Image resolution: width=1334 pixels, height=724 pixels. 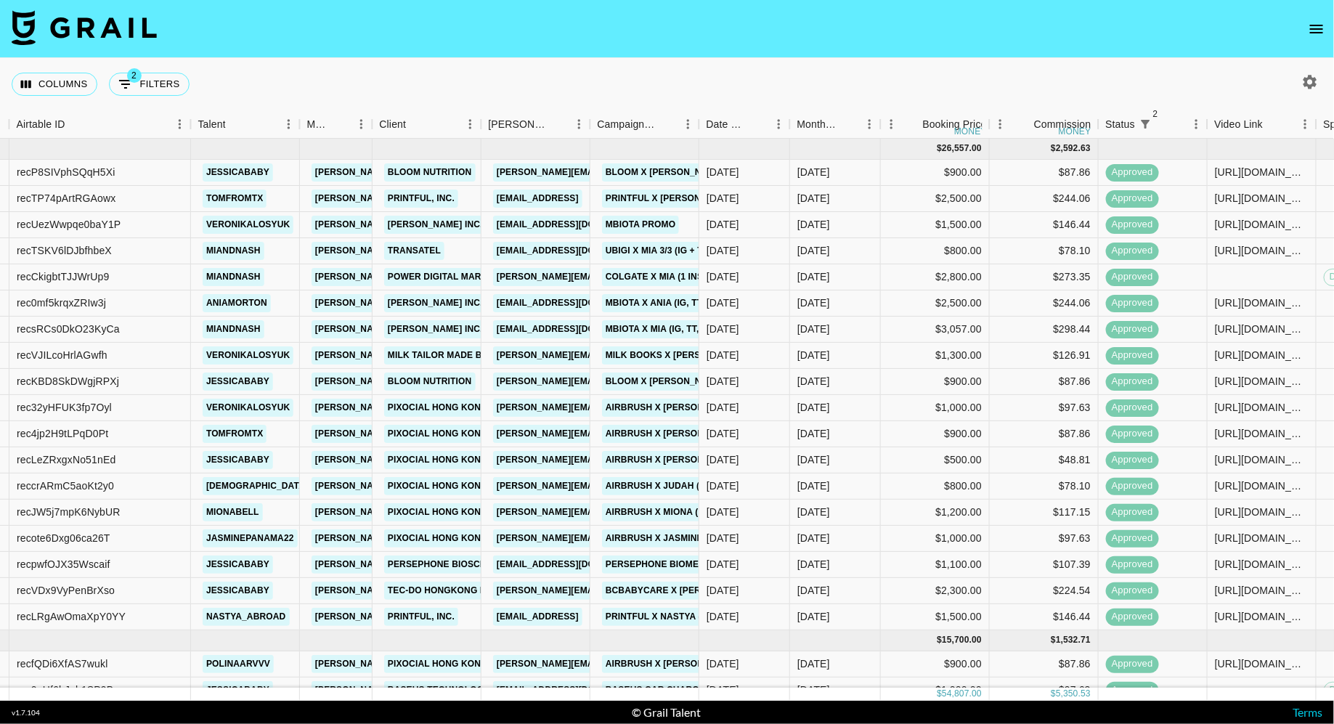 What do you see at coordinates (64, 407) in the screenshot?
I see `div: rec32yHFUK3fp7Oyl` at bounding box center [64, 407].